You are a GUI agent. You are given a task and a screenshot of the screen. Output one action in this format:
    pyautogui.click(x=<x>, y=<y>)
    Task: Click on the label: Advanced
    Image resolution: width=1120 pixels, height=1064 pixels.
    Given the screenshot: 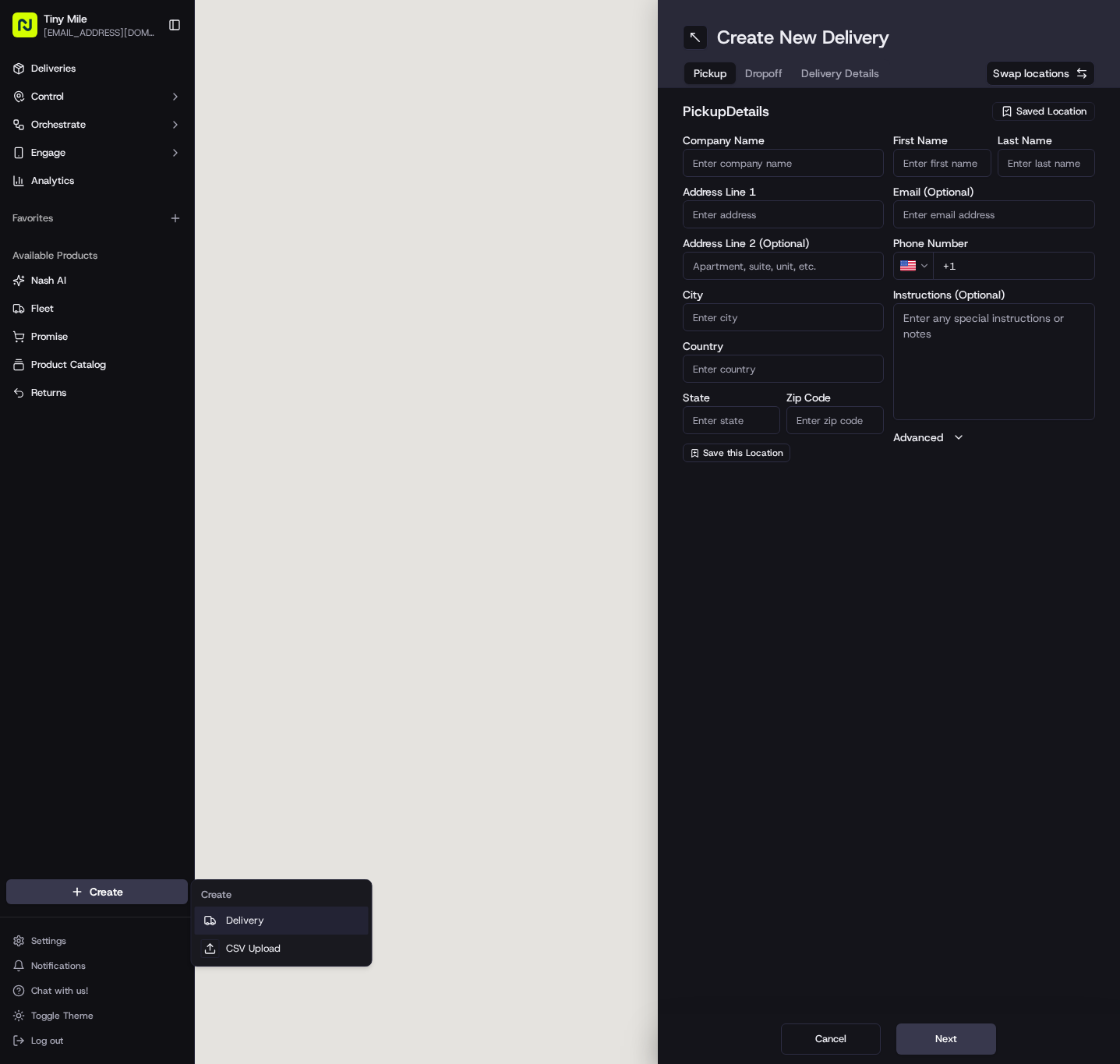 What is the action you would take?
    pyautogui.click(x=918, y=437)
    